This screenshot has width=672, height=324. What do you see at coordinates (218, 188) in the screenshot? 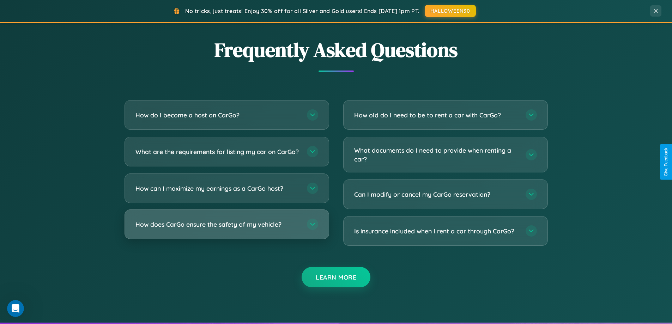
I see `h3: How can I maximize my earnings as a CarGo host?` at bounding box center [218, 188].